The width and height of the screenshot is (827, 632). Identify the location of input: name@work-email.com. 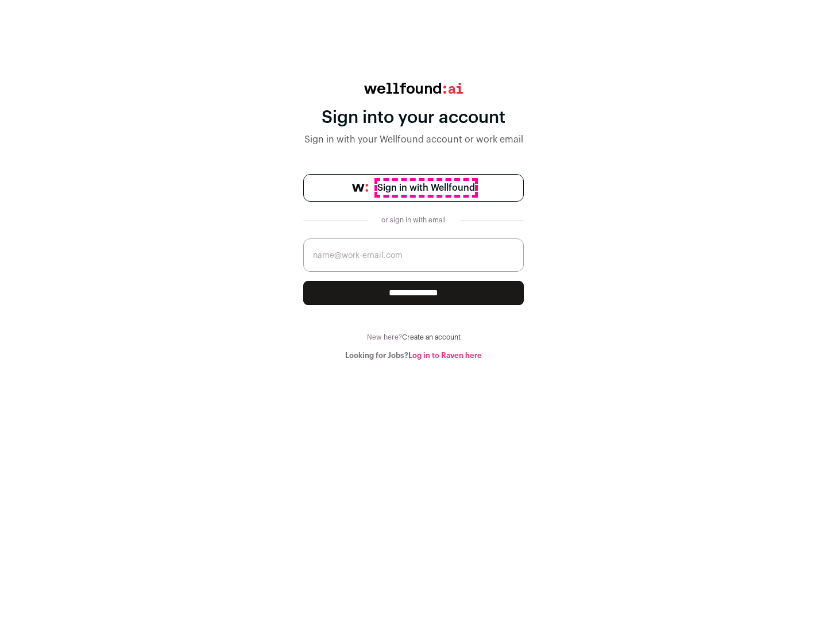
(413, 255).